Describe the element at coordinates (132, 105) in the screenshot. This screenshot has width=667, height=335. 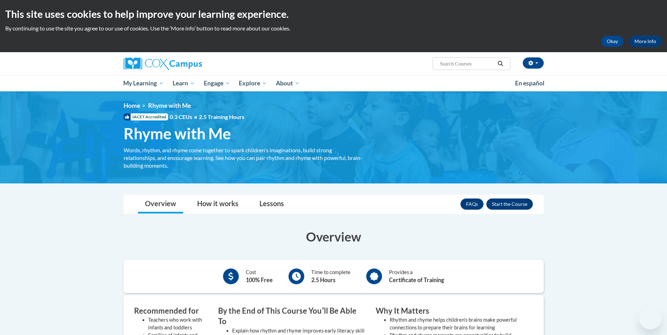
I see `a: Home` at that location.